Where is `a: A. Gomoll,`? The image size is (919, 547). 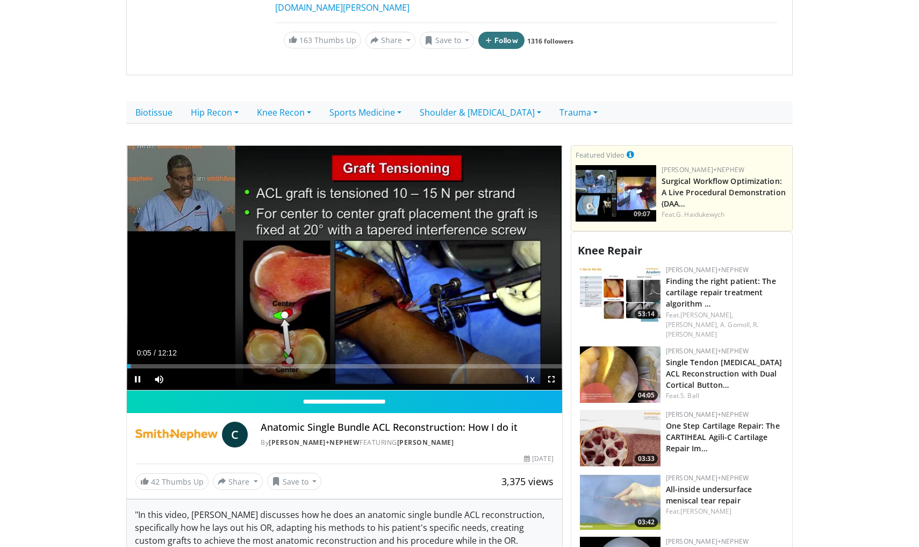 a: A. Gomoll, is located at coordinates (736, 324).